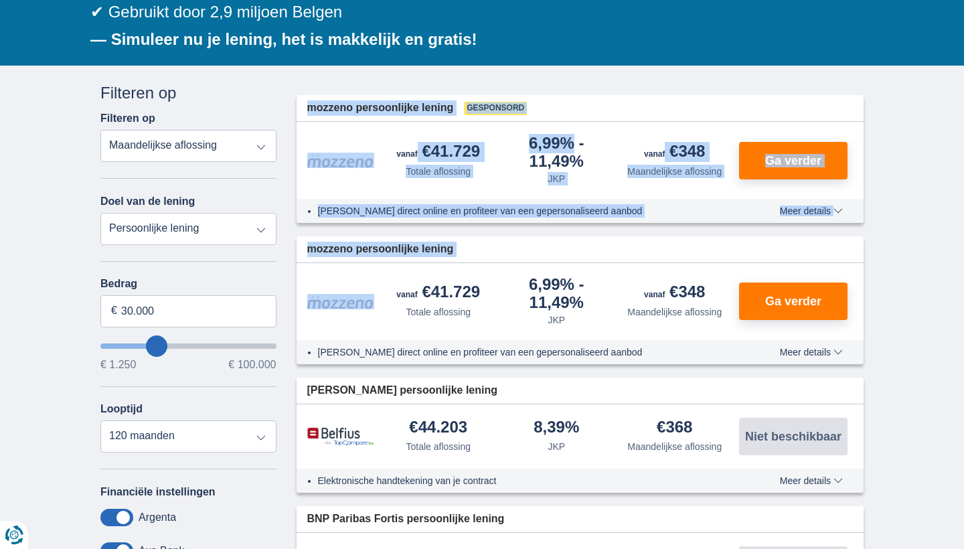 The image size is (964, 549). I want to click on img: product.pl.alt Belfius, so click(341, 437).